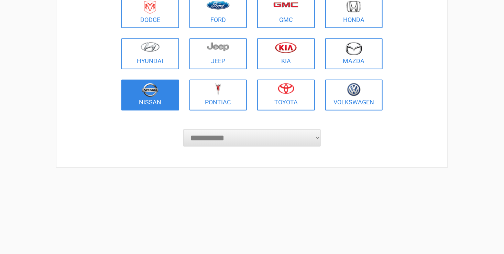  Describe the element at coordinates (286, 89) in the screenshot. I see `img: toyota` at that location.